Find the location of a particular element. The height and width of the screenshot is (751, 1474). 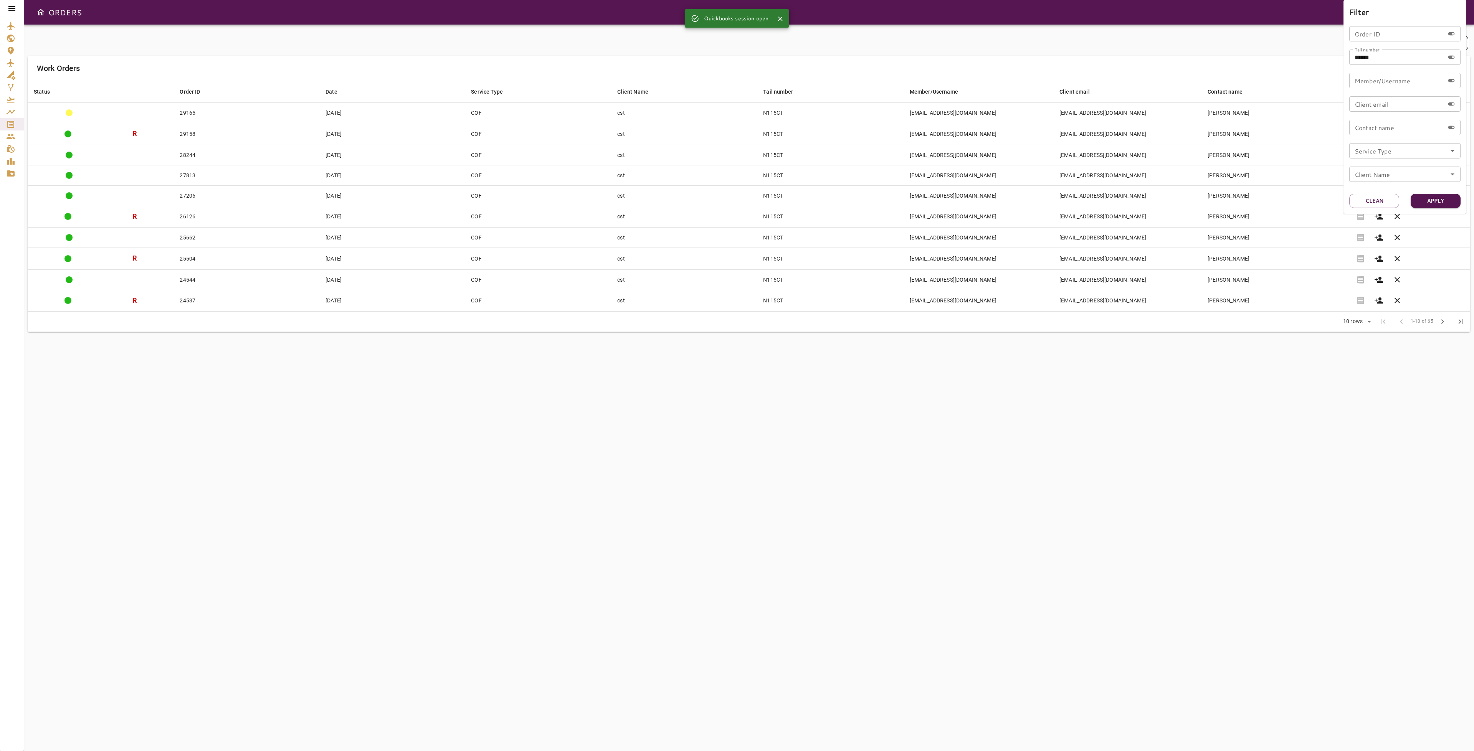

label: Tail number is located at coordinates (1367, 49).